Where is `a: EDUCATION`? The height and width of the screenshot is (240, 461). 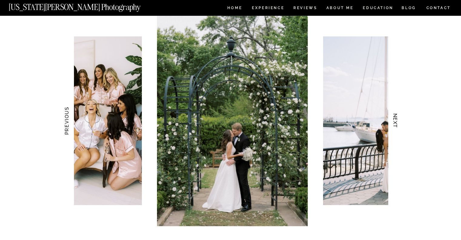
a: EDUCATION is located at coordinates (378, 8).